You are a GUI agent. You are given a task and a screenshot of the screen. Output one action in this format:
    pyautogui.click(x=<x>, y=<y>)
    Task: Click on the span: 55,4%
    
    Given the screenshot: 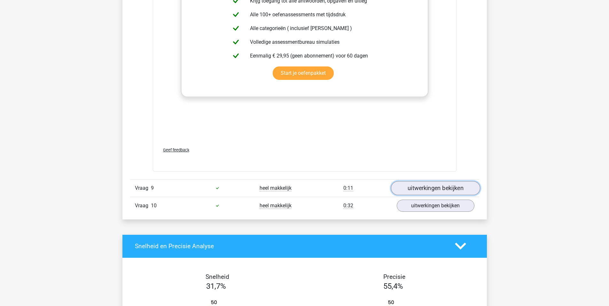 What is the action you would take?
    pyautogui.click(x=393, y=287)
    